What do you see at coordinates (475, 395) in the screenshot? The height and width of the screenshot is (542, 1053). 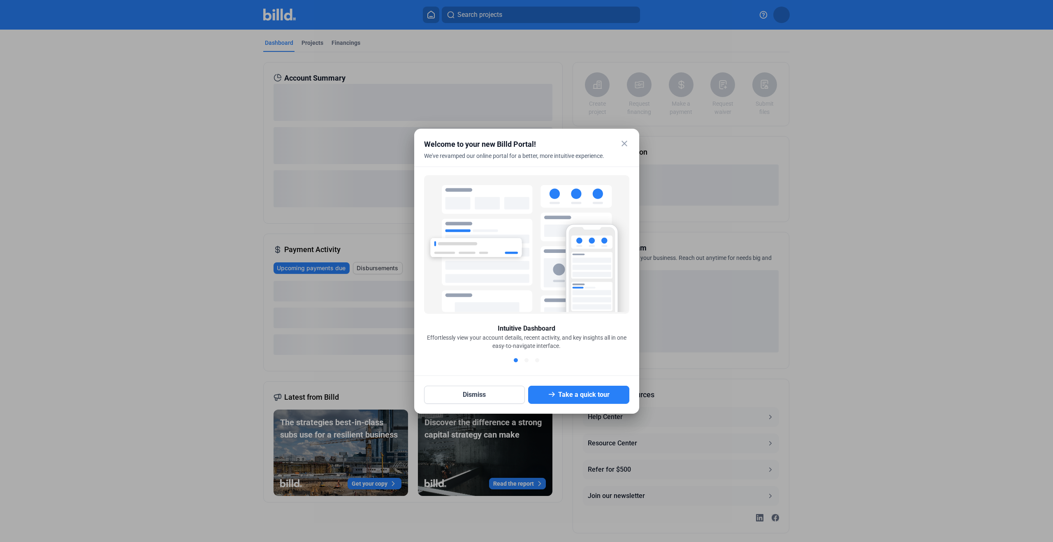 I see `button: Dismiss` at bounding box center [475, 395].